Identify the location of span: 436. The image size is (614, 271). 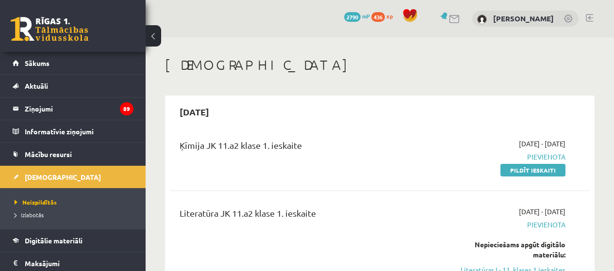
(378, 17).